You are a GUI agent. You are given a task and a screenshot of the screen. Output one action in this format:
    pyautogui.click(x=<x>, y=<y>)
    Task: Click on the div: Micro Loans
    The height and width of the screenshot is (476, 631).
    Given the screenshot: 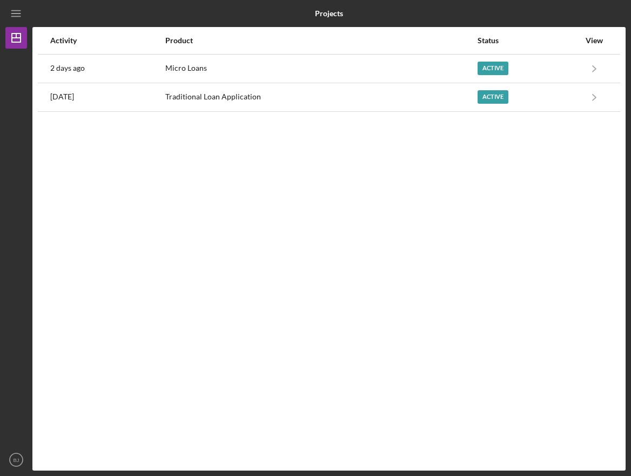 What is the action you would take?
    pyautogui.click(x=321, y=69)
    